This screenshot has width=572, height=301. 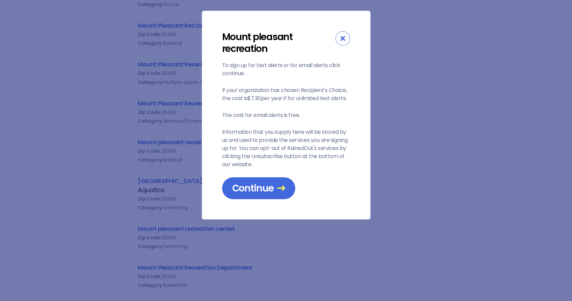 I want to click on div: Mount pleasant recreation, so click(x=279, y=43).